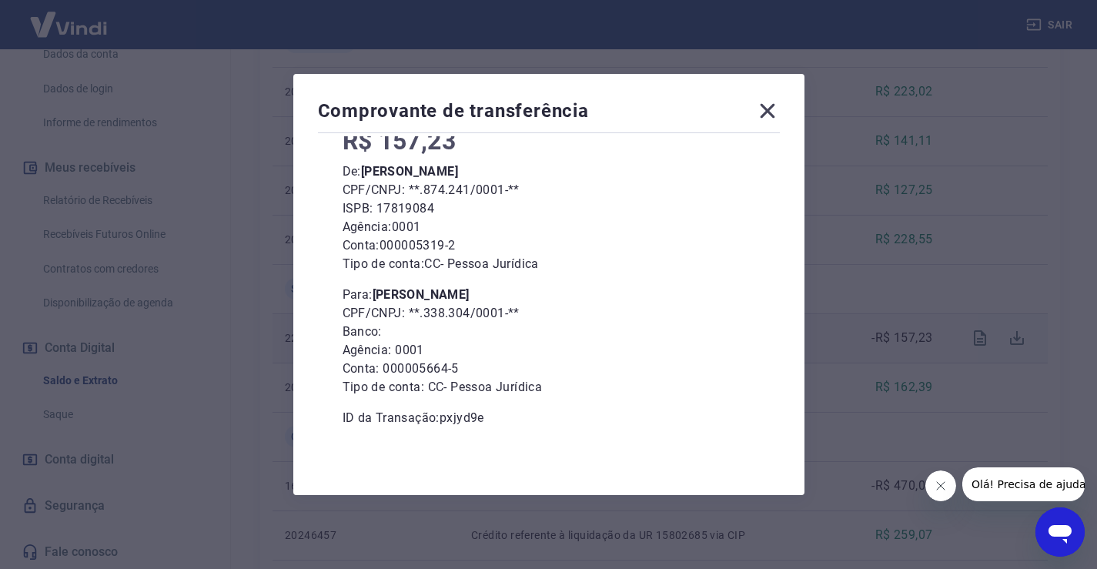 Image resolution: width=1097 pixels, height=569 pixels. What do you see at coordinates (549, 369) in the screenshot?
I see `p: Conta: 000005664-5` at bounding box center [549, 369].